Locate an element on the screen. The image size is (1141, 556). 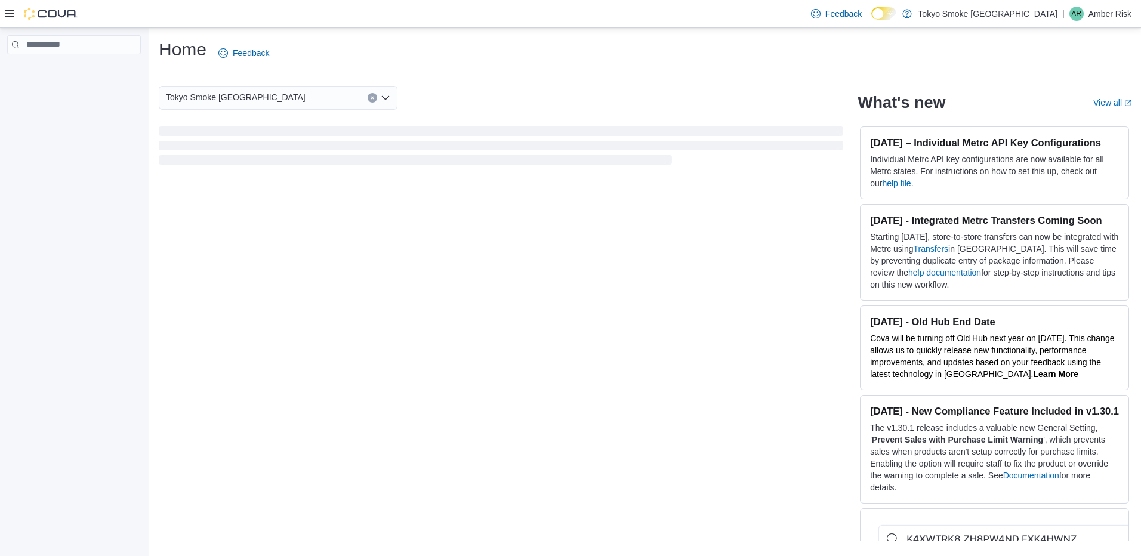
h2: What's new is located at coordinates (901, 103).